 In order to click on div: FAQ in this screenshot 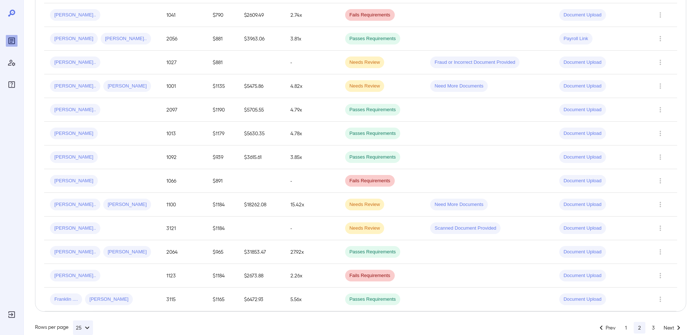, I will do `click(12, 85)`.